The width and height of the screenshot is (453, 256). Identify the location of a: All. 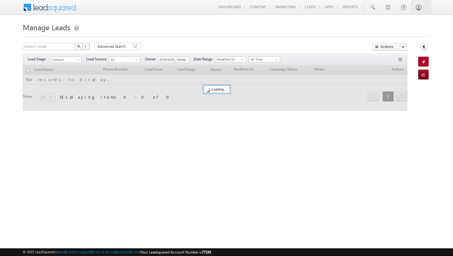
(124, 60).